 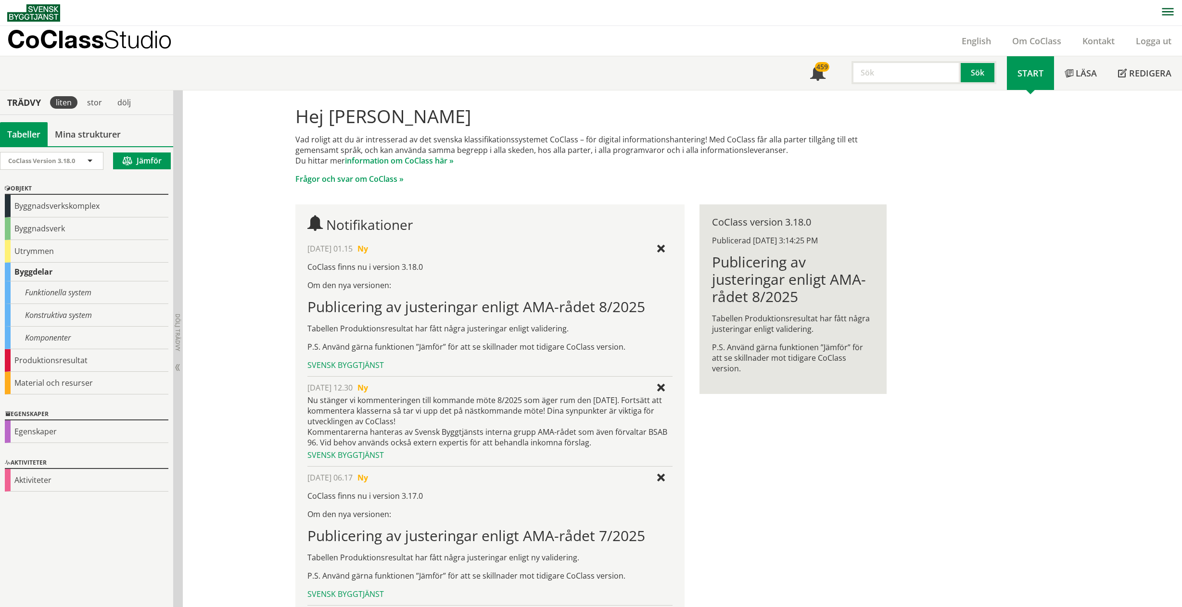 I want to click on button: Jämför, so click(x=142, y=161).